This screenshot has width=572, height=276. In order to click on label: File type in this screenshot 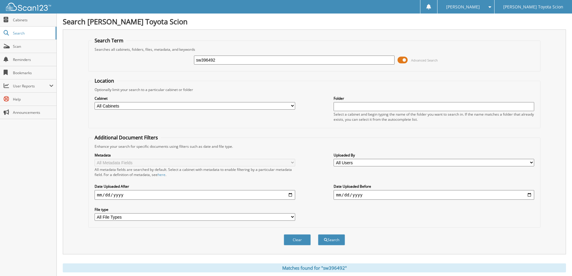, I will do `click(195, 209)`.